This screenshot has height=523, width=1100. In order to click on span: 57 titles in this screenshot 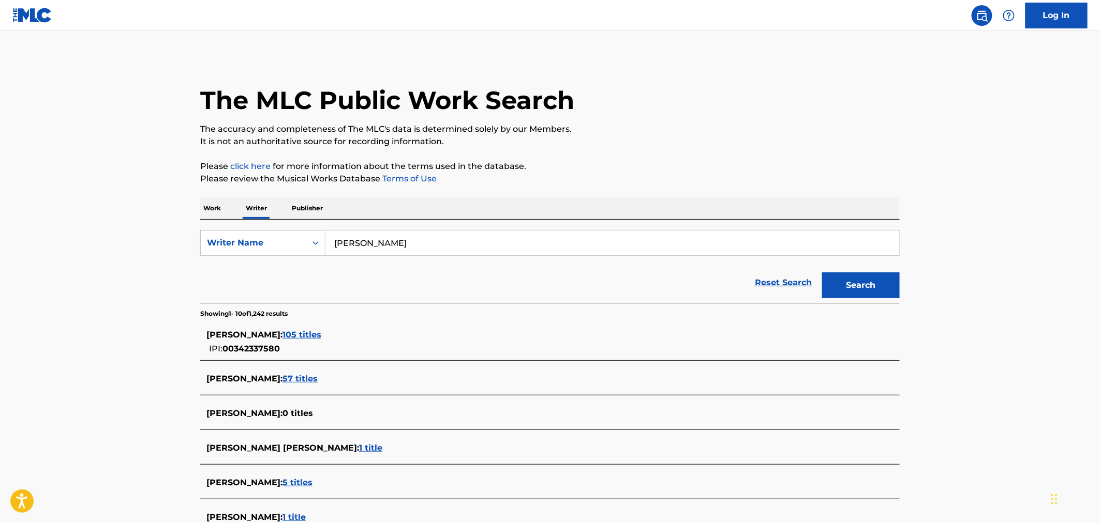, I will do `click(300, 379)`.